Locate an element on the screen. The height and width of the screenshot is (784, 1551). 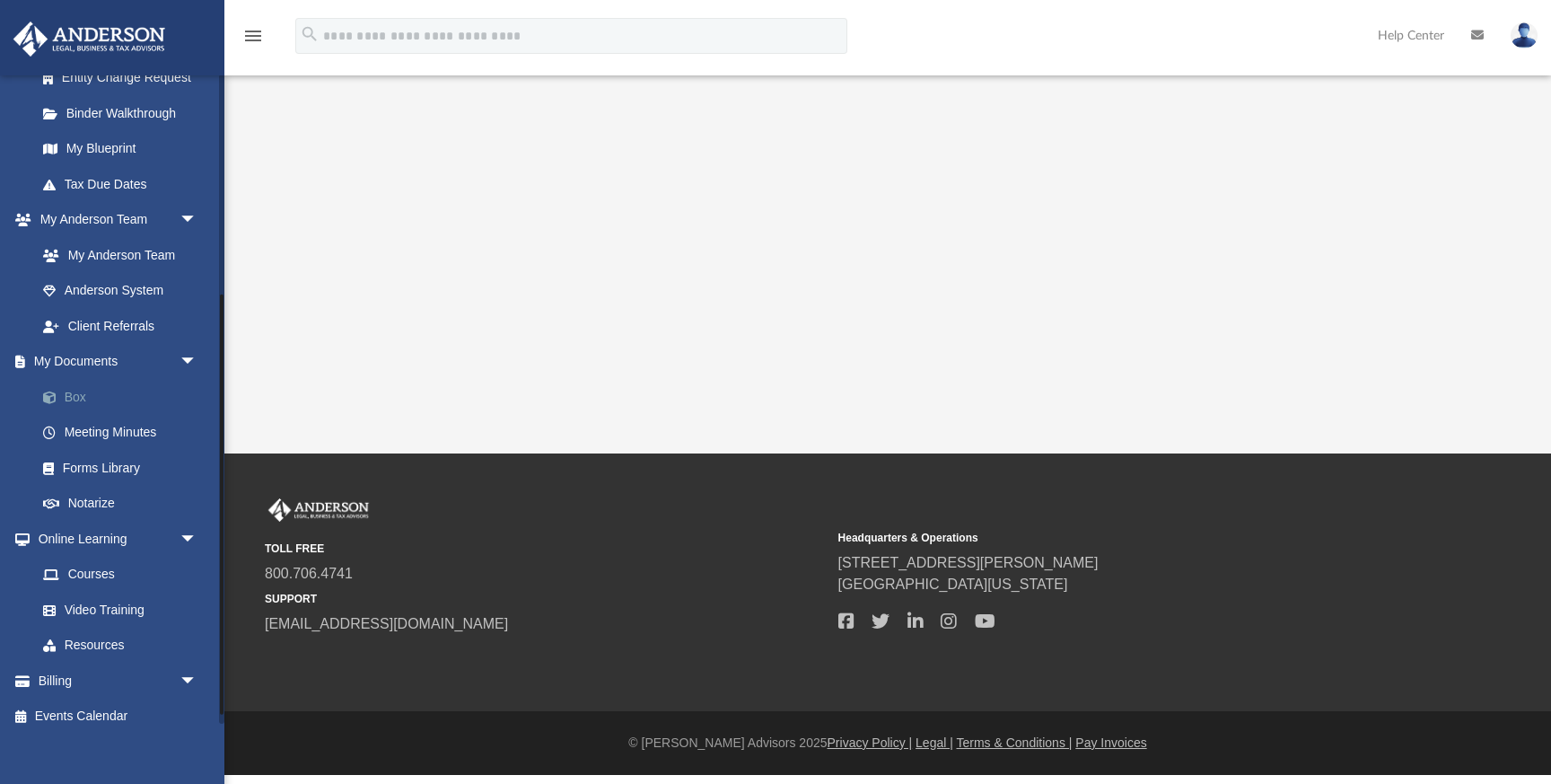
a: My Documentsarrow_drop_down is located at coordinates (119, 362).